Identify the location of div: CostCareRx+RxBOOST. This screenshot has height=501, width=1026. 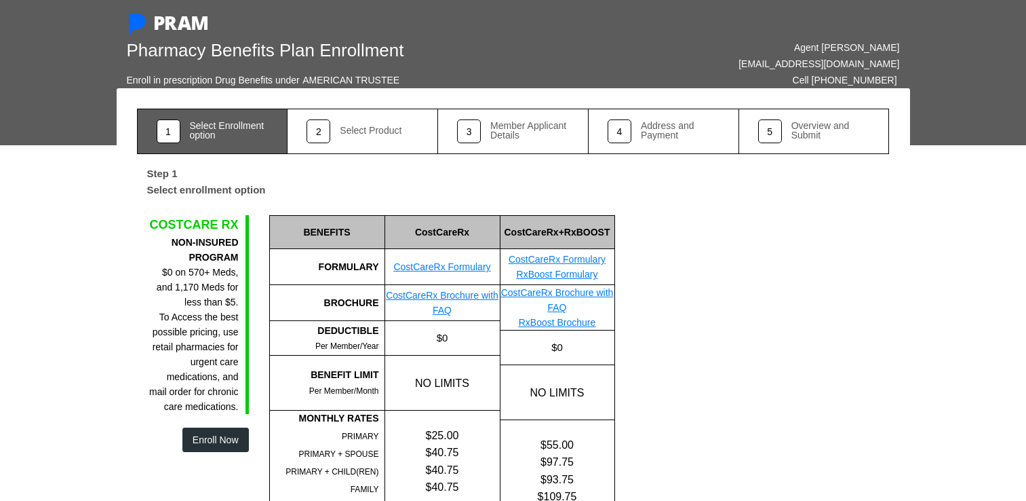
(557, 232).